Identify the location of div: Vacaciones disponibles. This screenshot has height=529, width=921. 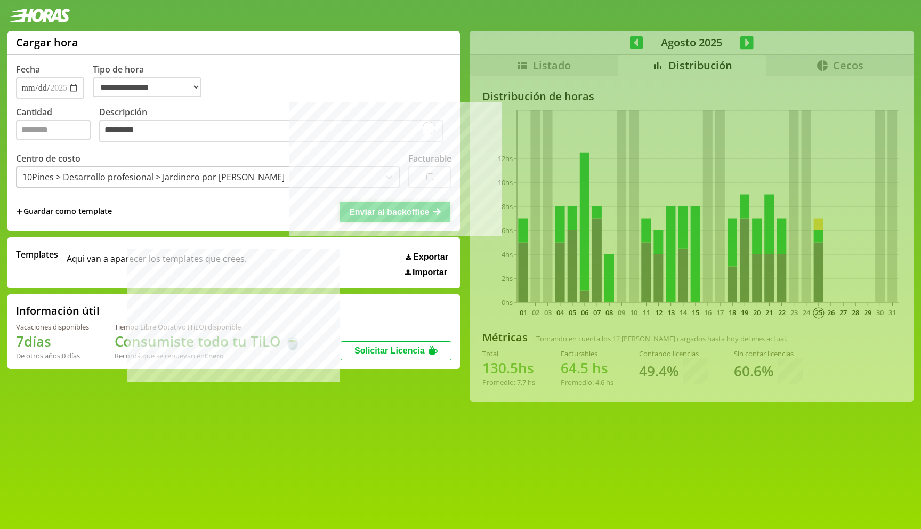
(52, 327).